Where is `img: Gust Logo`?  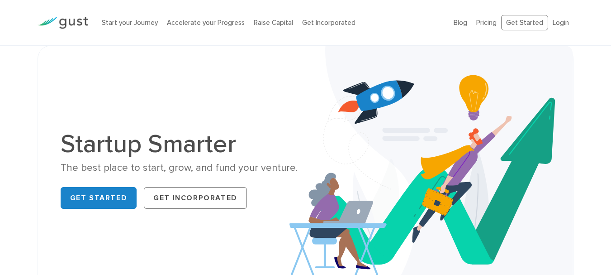
img: Gust Logo is located at coordinates (63, 23).